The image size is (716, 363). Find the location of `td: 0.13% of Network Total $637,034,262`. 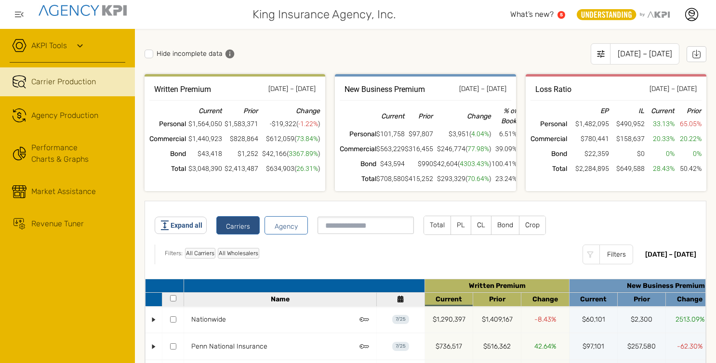

td: 0.13% of Network Total $637,034,262 is located at coordinates (240, 139).